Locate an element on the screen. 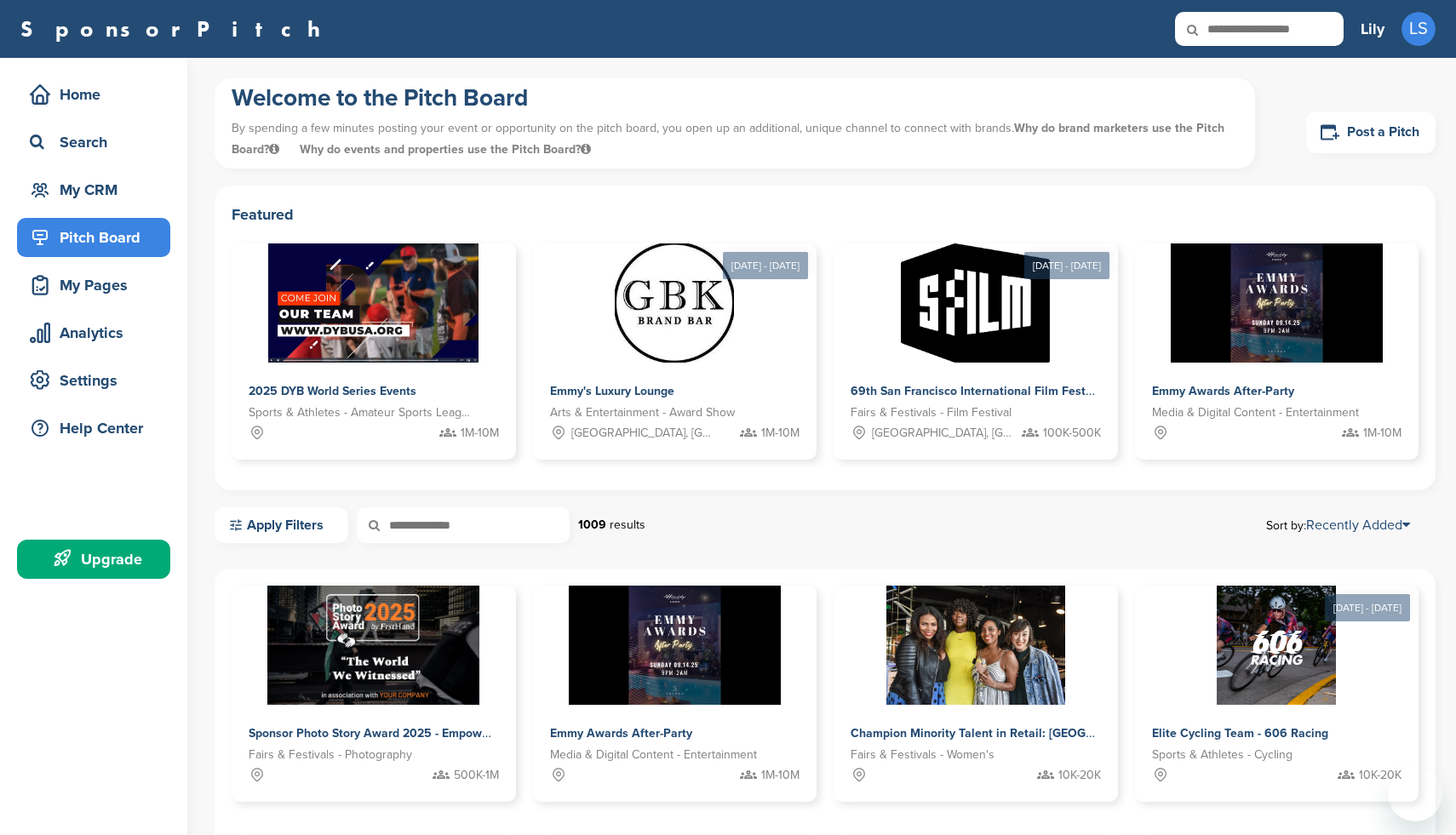 Image resolution: width=1456 pixels, height=835 pixels. a: Search is located at coordinates (93, 142).